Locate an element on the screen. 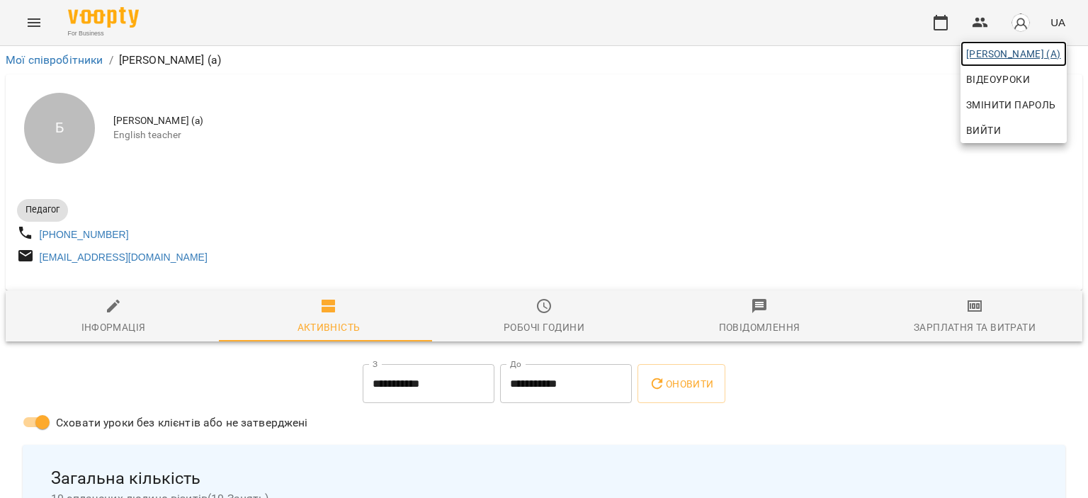 This screenshot has height=498, width=1088. span: Змінити пароль is located at coordinates (1014, 105).